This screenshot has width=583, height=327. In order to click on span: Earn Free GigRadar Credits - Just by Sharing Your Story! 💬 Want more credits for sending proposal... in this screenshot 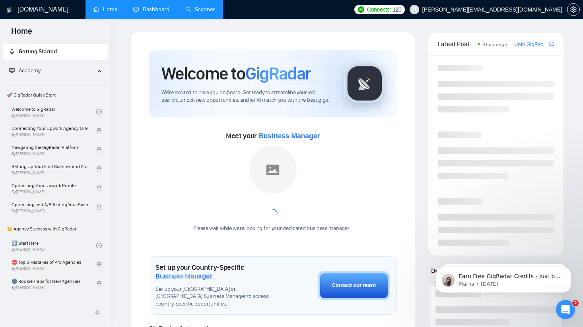, I will do `click(86, 121)`.